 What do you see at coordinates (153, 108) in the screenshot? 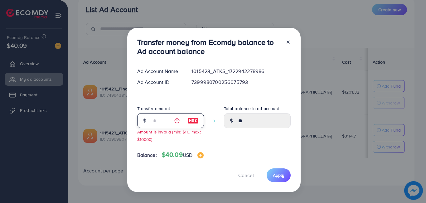
I see `label: Transfer amount` at bounding box center [153, 108].